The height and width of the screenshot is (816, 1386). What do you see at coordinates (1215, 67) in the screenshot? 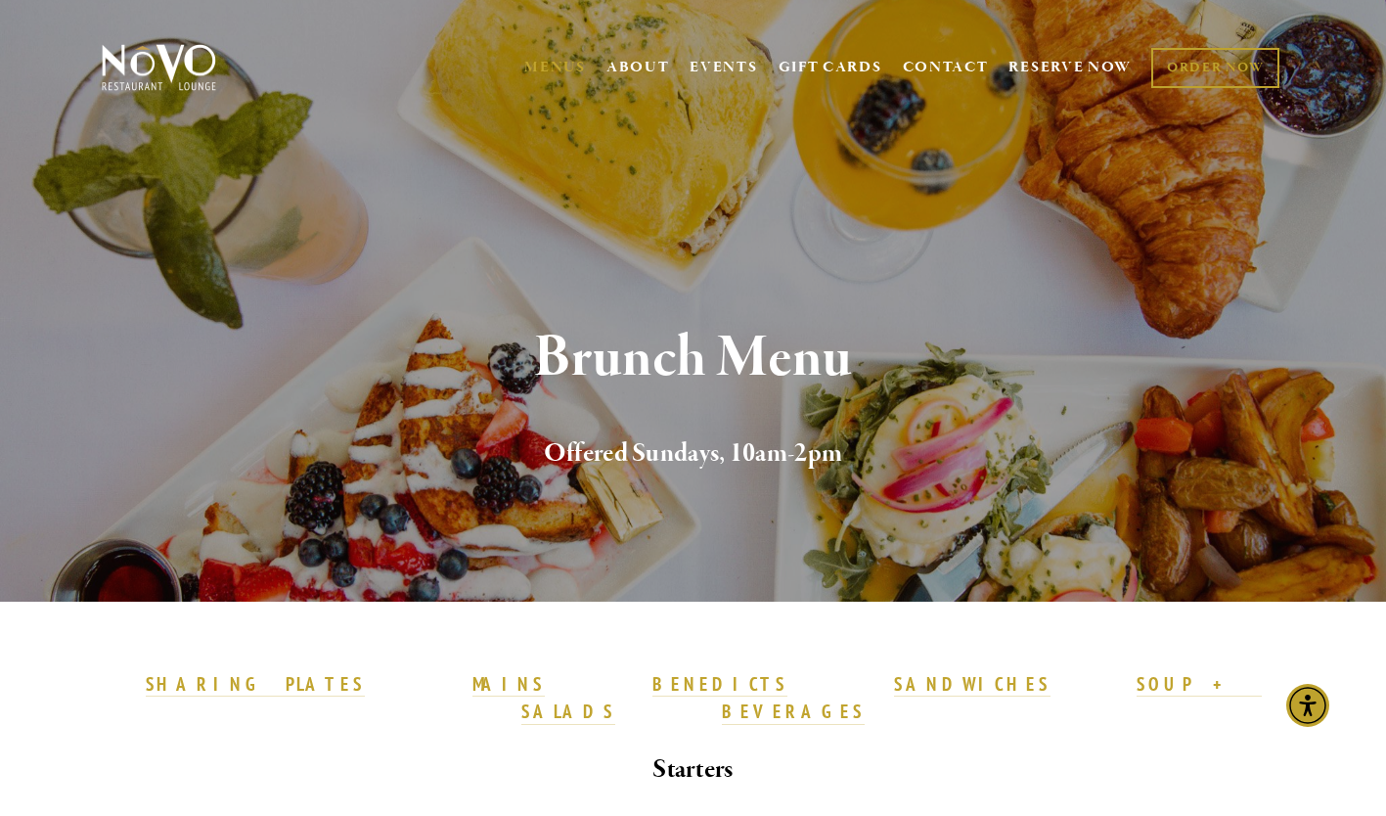
I see `a: ORDER NOW` at bounding box center [1215, 67].